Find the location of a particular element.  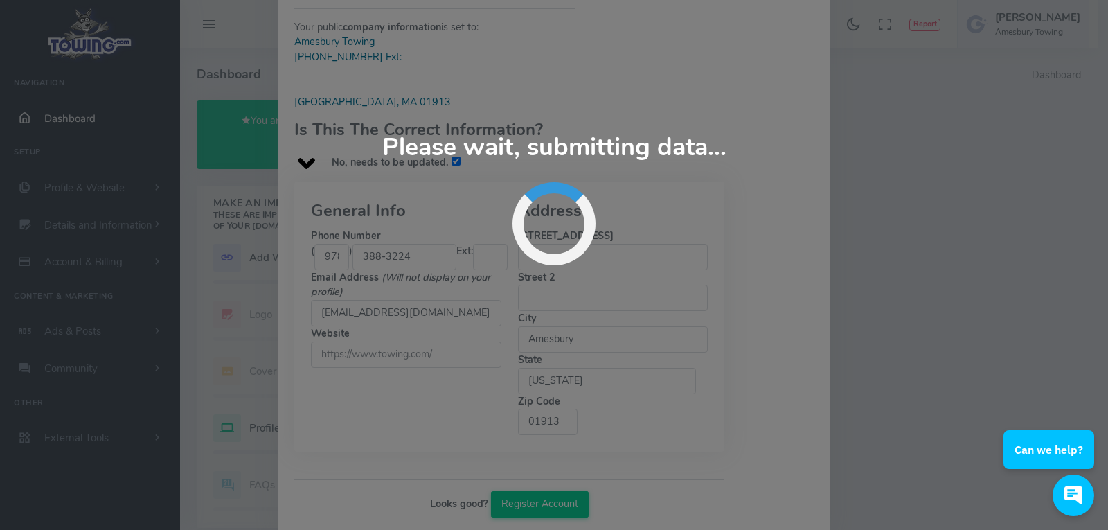

input: City is located at coordinates (613, 339).